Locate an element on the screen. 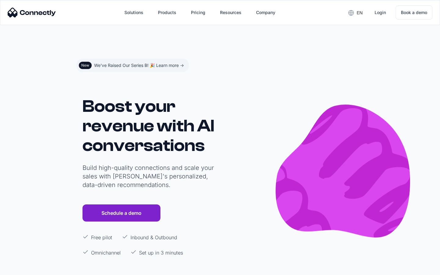  a: NewWe've Raised Our Series B! 🎉 Learn more -> is located at coordinates (133, 65).